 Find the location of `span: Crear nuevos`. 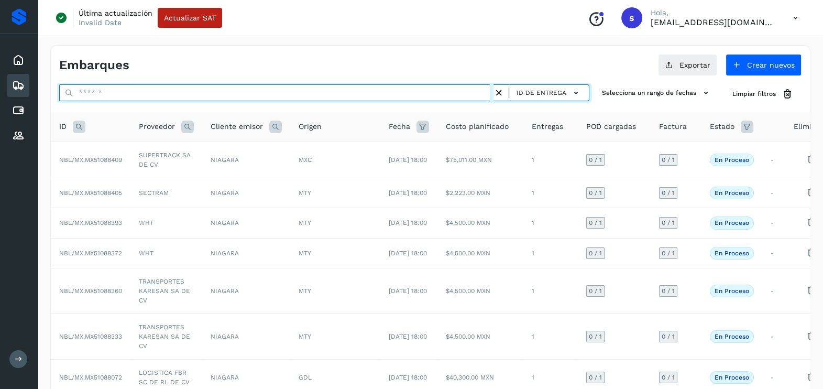

span: Crear nuevos is located at coordinates (771, 65).